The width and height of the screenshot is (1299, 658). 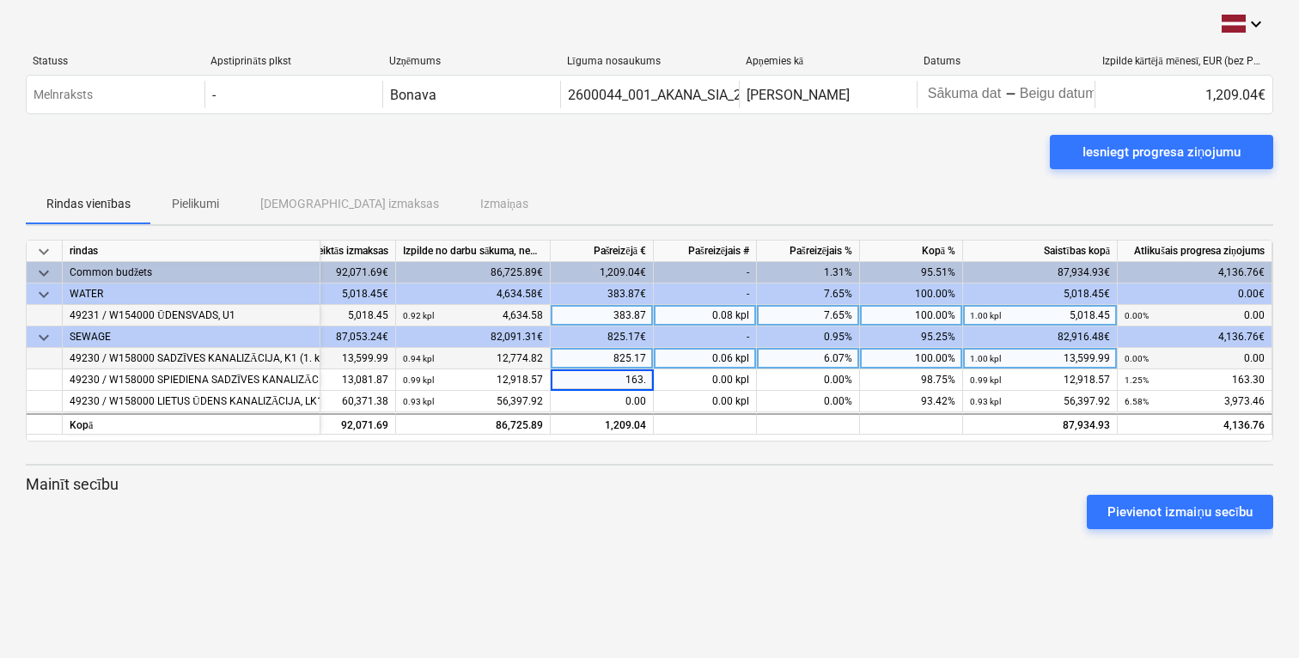 I want to click on small: 0.94 kpl, so click(x=418, y=358).